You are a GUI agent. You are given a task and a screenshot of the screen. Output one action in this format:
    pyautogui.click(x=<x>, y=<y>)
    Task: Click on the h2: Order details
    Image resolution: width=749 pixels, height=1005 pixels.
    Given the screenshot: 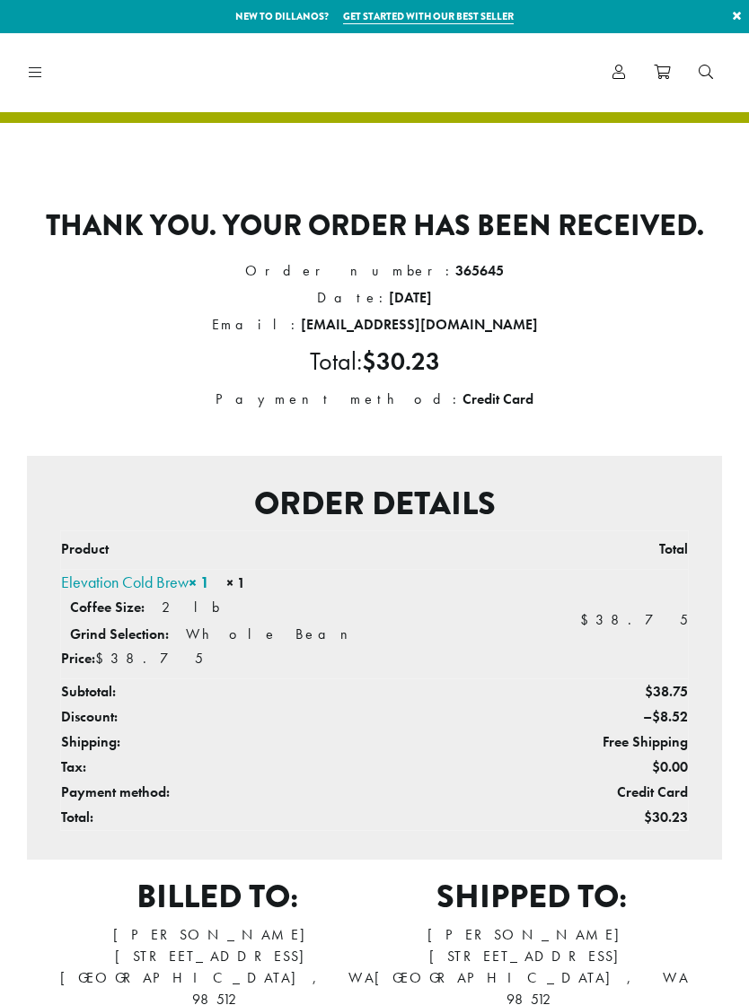 What is the action you would take?
    pyautogui.click(x=374, y=504)
    